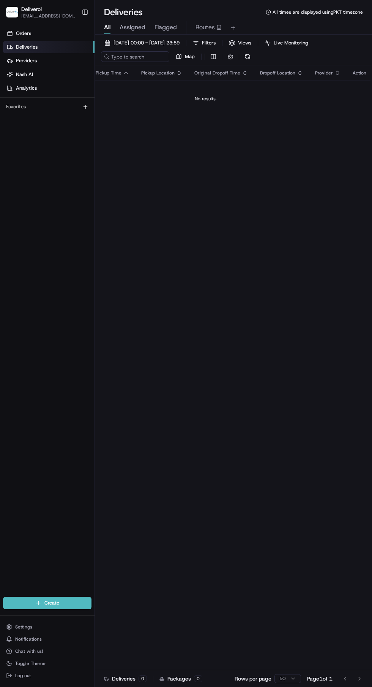 This screenshot has height=687, width=372. I want to click on span: Original Dropoff Time, so click(217, 73).